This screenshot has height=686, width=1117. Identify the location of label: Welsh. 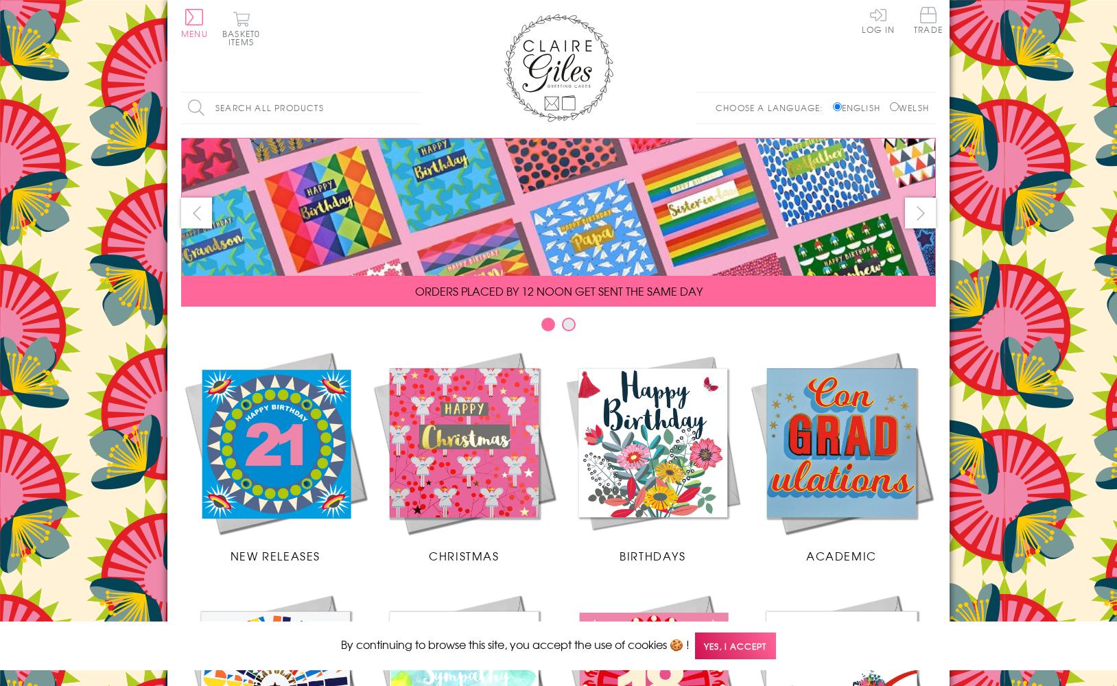
(909, 108).